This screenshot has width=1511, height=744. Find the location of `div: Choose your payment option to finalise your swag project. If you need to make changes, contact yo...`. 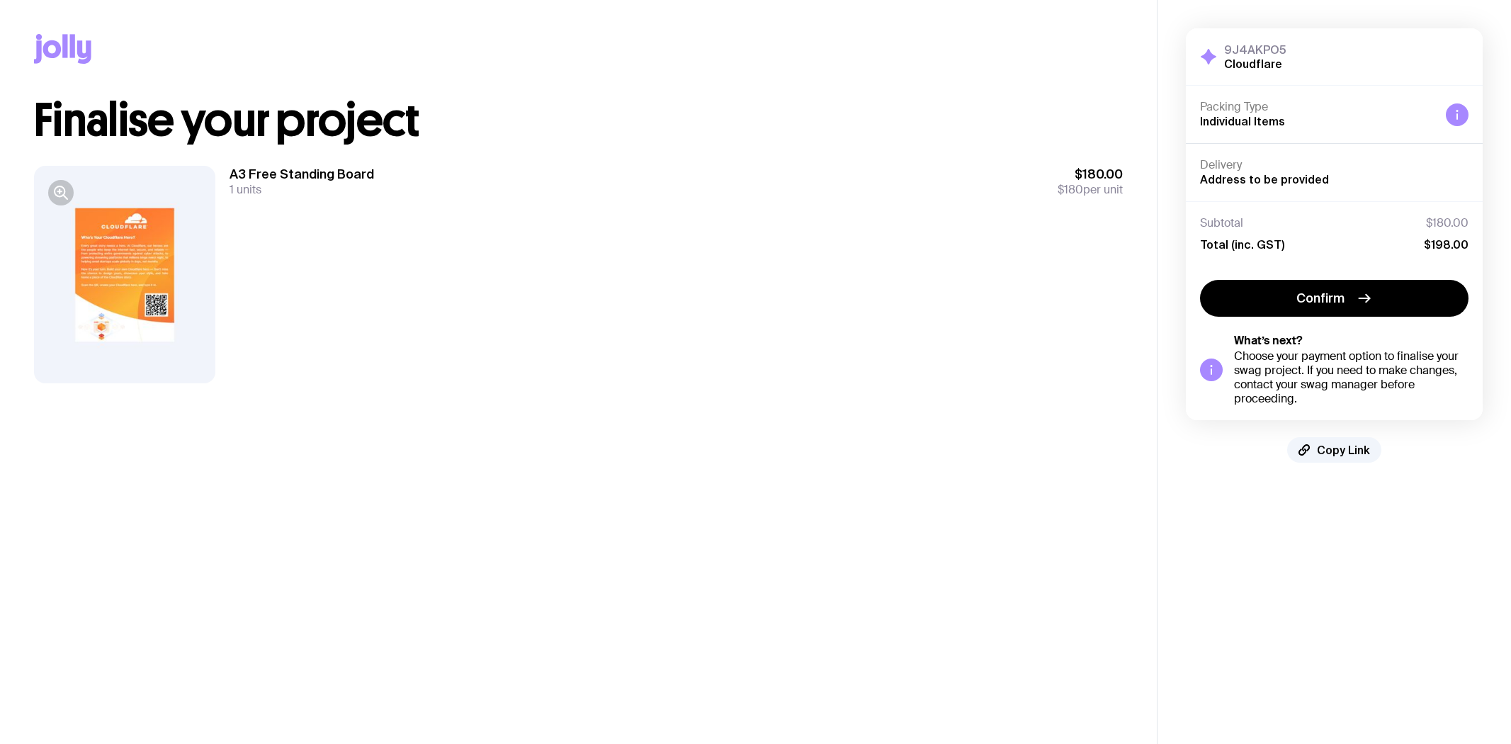

div: Choose your payment option to finalise your swag project. If you need to make changes, contact yo... is located at coordinates (1351, 377).